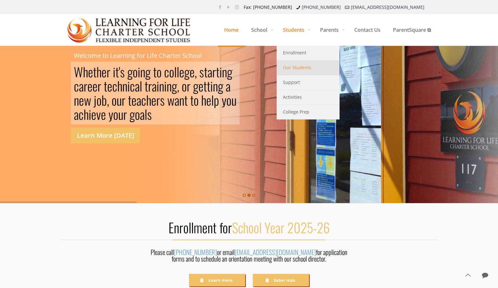 The height and width of the screenshot is (288, 498). I want to click on div: b, so click(104, 100).